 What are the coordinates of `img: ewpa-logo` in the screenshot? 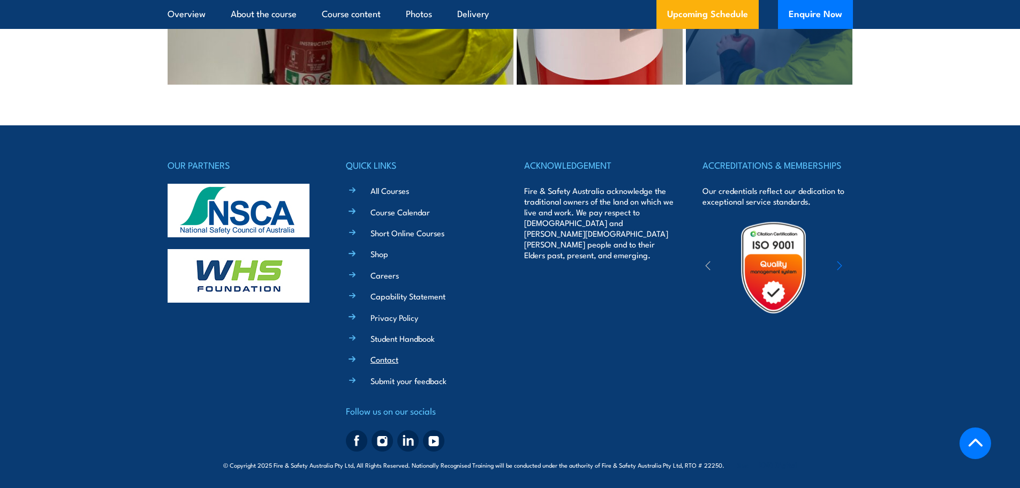 It's located at (867, 267).